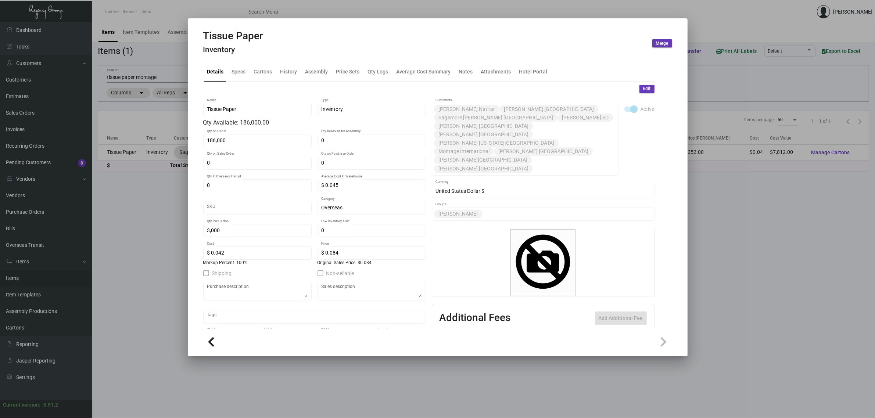  What do you see at coordinates (263, 71) in the screenshot?
I see `div: Cartons` at bounding box center [263, 71].